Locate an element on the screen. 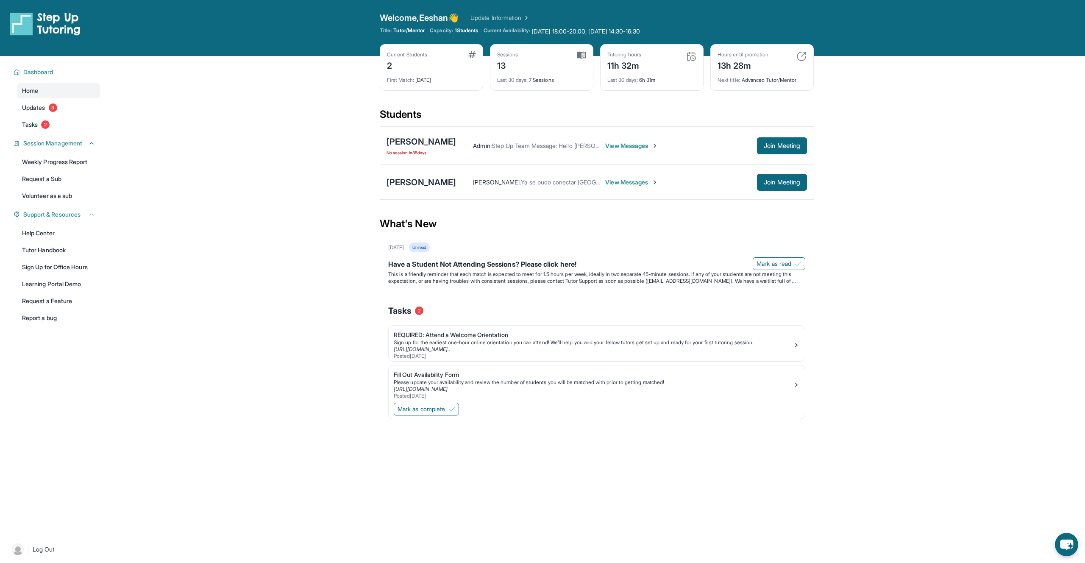 The image size is (1085, 563). span: First Match : is located at coordinates (401, 80).